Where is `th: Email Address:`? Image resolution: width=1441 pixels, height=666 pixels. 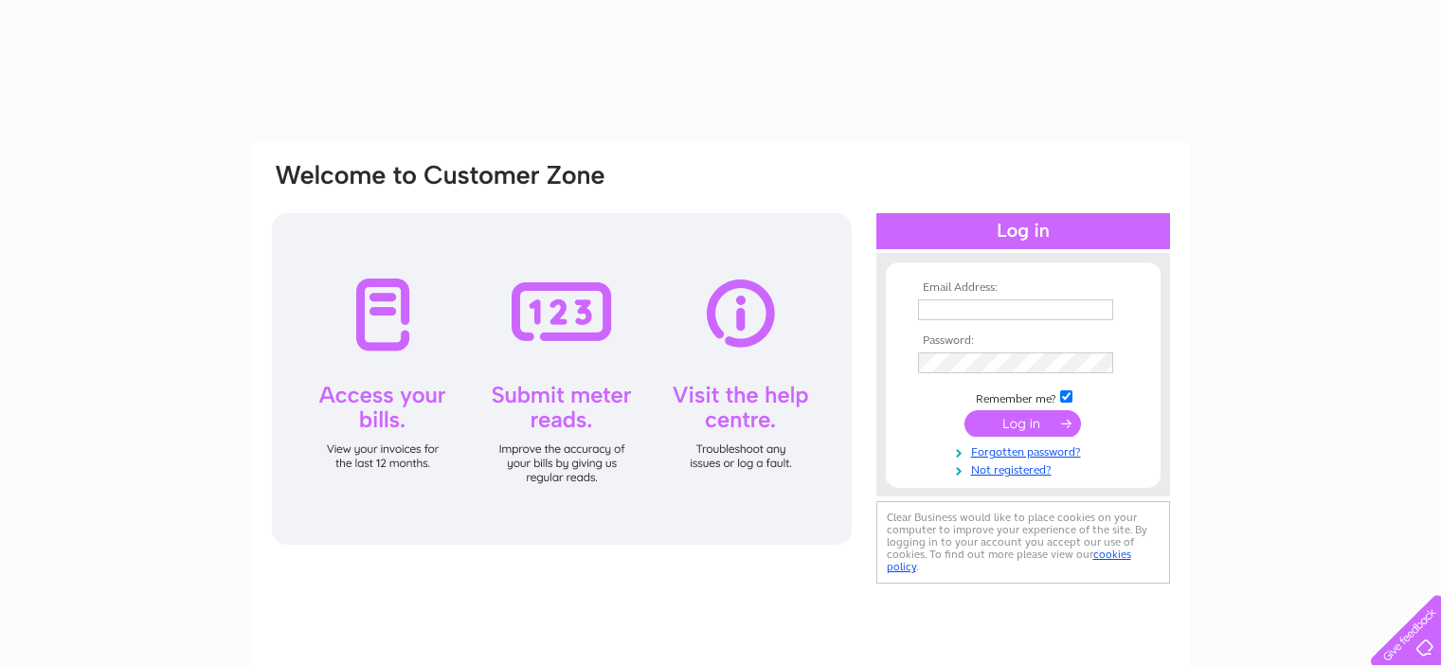 th: Email Address: is located at coordinates (1023, 288).